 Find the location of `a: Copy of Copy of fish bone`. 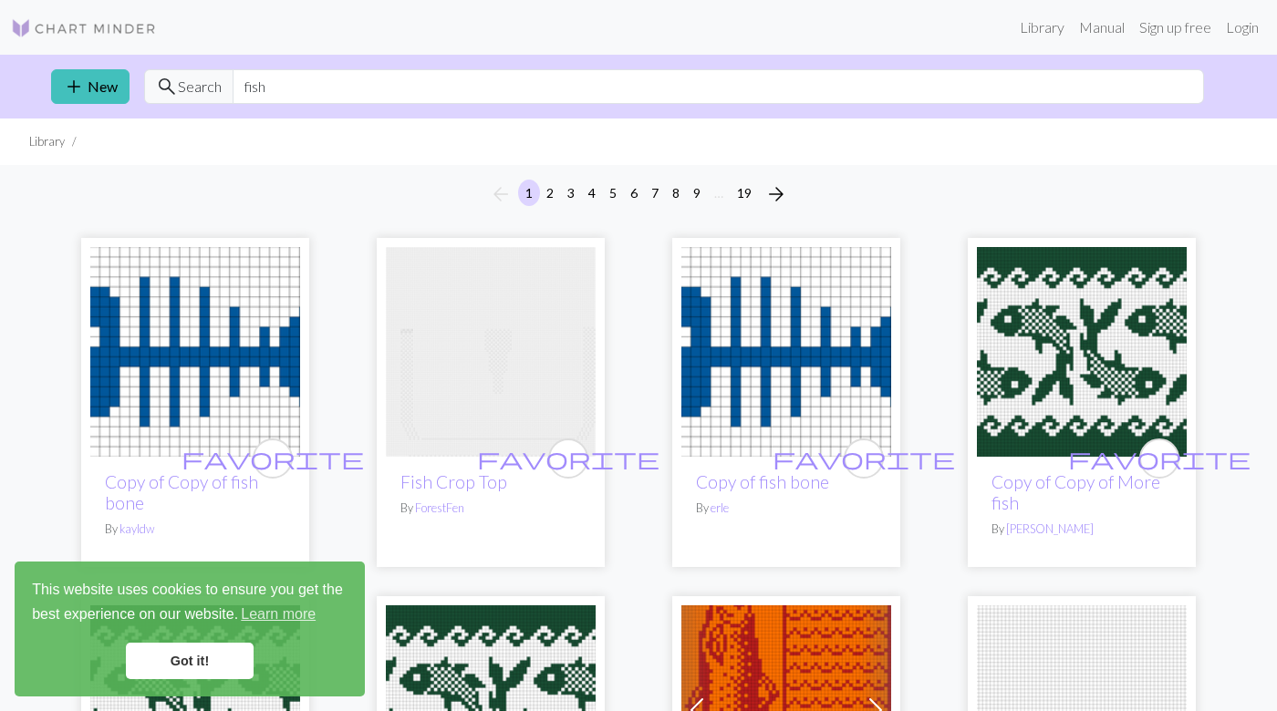

a: Copy of Copy of fish bone is located at coordinates (181, 492).